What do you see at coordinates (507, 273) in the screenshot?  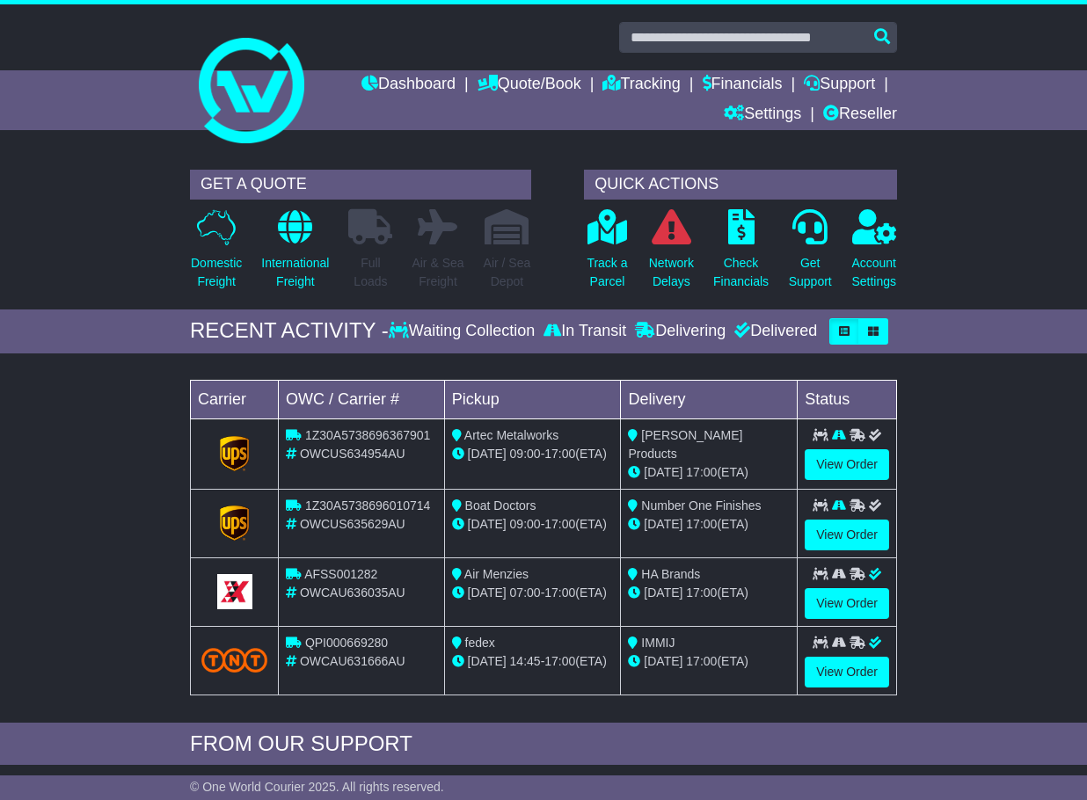 I see `p: Air / Sea Depot` at bounding box center [507, 273].